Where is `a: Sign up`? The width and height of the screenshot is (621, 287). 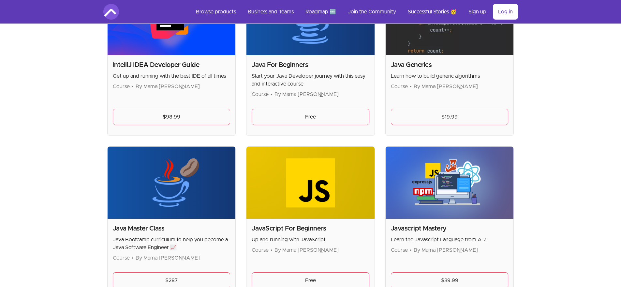
a: Sign up is located at coordinates (477, 12).